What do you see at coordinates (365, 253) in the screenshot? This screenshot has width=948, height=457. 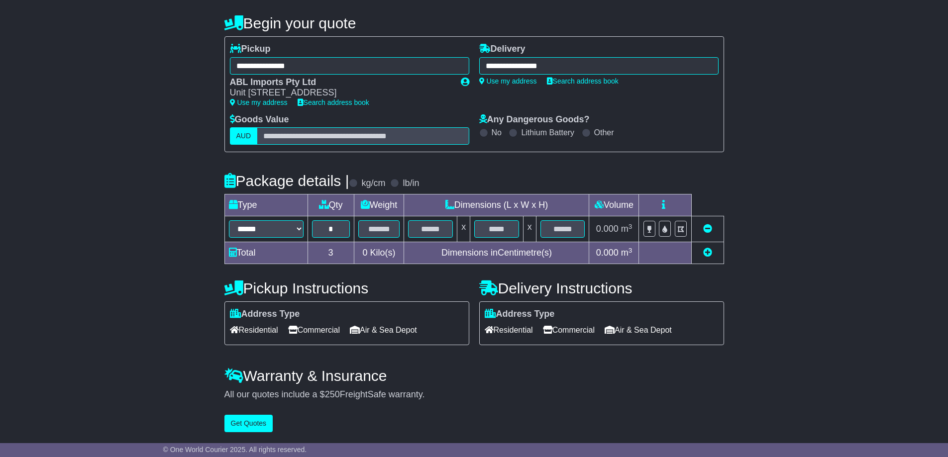 I see `span: 0` at bounding box center [365, 253].